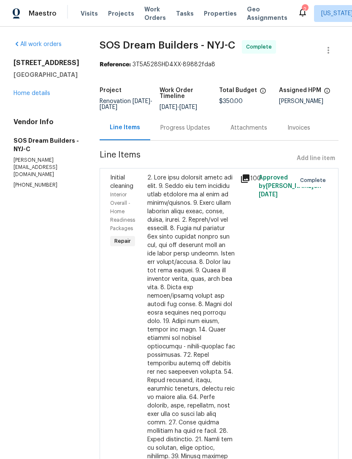  What do you see at coordinates (299, 128) in the screenshot?
I see `div: Invoices` at bounding box center [299, 128].